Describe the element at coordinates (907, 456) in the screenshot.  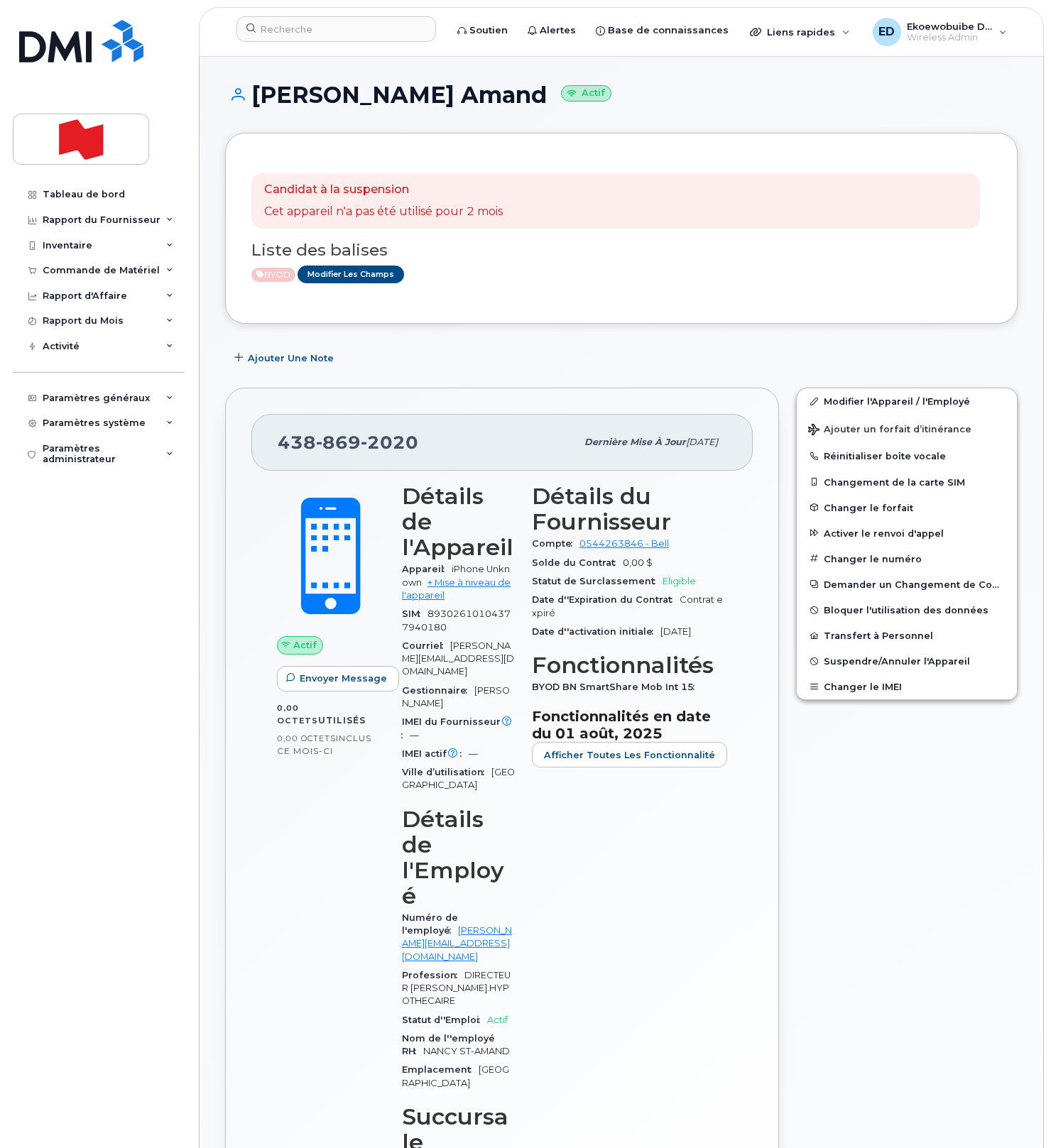
I see `button: Réinitialiser boîte vocale` at that location.